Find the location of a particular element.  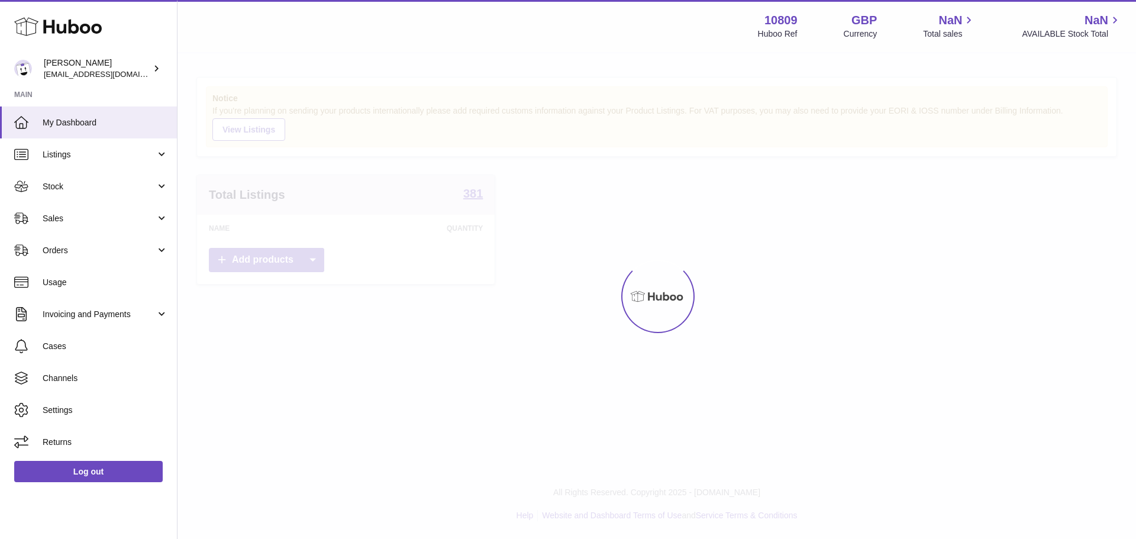

span: Returns is located at coordinates (105, 442).